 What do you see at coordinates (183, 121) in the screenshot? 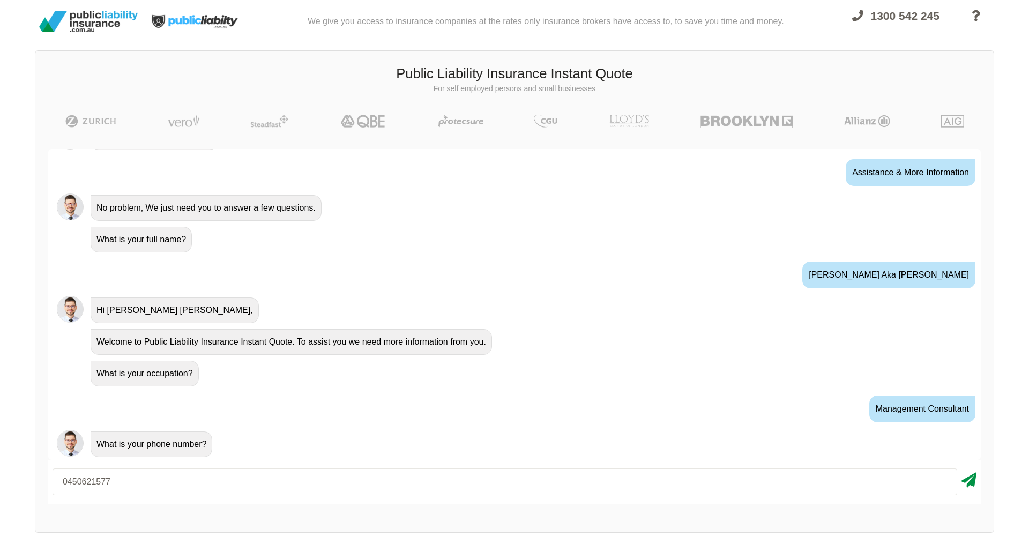
I see `img: Vero | Public Liability Insurance` at bounding box center [183, 121].